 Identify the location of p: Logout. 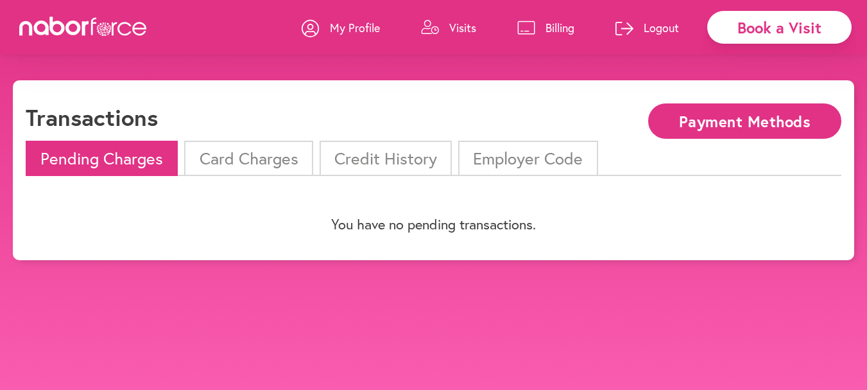
(661, 28).